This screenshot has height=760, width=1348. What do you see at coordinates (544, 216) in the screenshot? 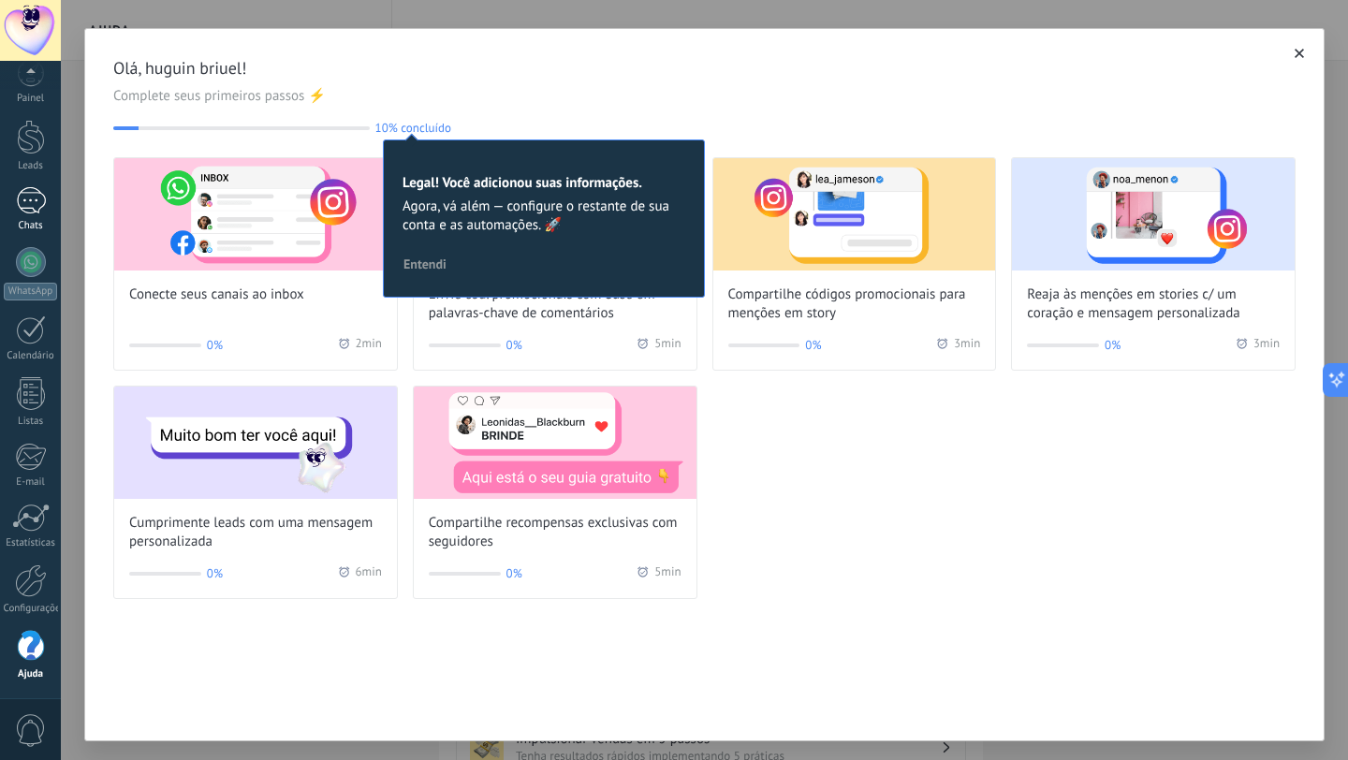
I see `span: Agora, vá além — configure o restante de sua conta e as automações. 🚀` at bounding box center [544, 216].